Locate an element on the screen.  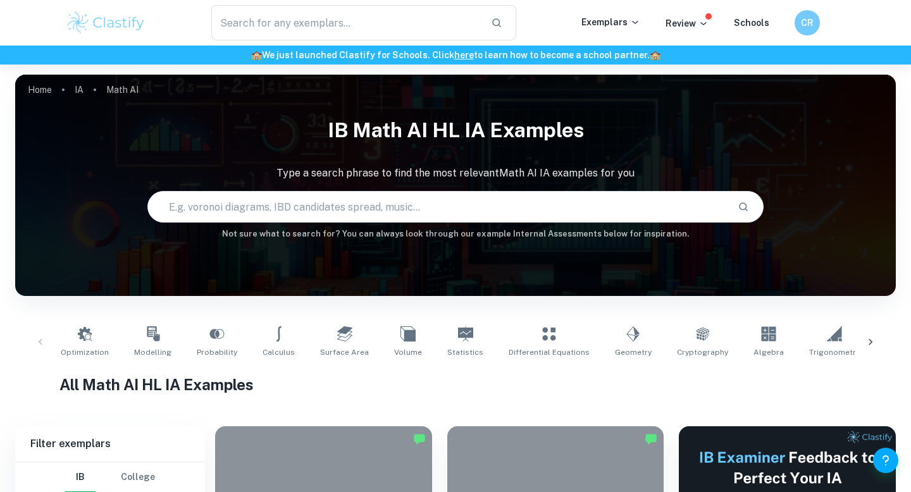
img: Clastify logo is located at coordinates (106, 23).